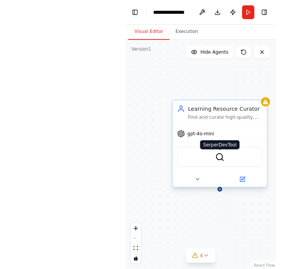 The image size is (294, 269). I want to click on button: toggle interactivity, so click(136, 259).